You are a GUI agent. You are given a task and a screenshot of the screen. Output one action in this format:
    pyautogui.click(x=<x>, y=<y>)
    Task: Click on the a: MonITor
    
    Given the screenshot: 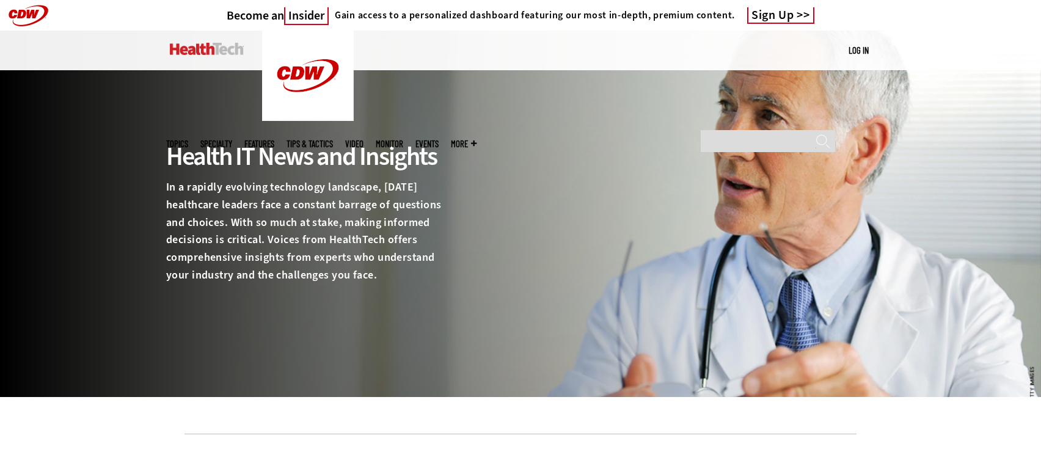 What is the action you would take?
    pyautogui.click(x=389, y=144)
    